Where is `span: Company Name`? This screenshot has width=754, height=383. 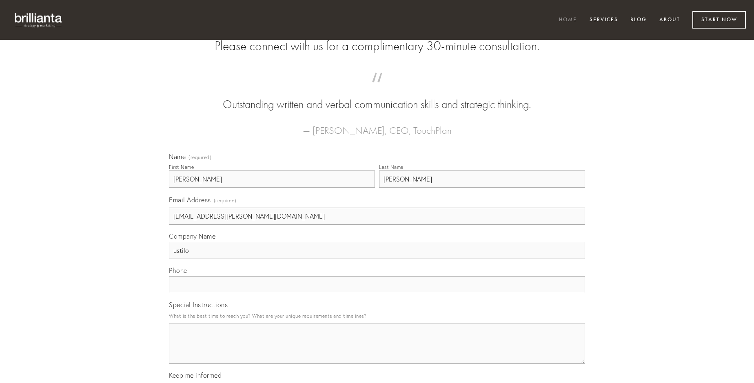
span: Company Name is located at coordinates (192, 236).